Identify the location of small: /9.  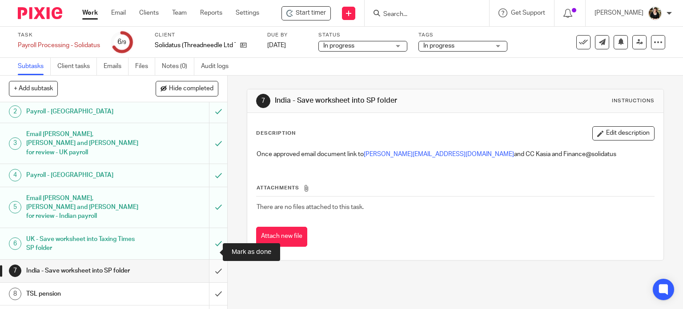
(124, 42).